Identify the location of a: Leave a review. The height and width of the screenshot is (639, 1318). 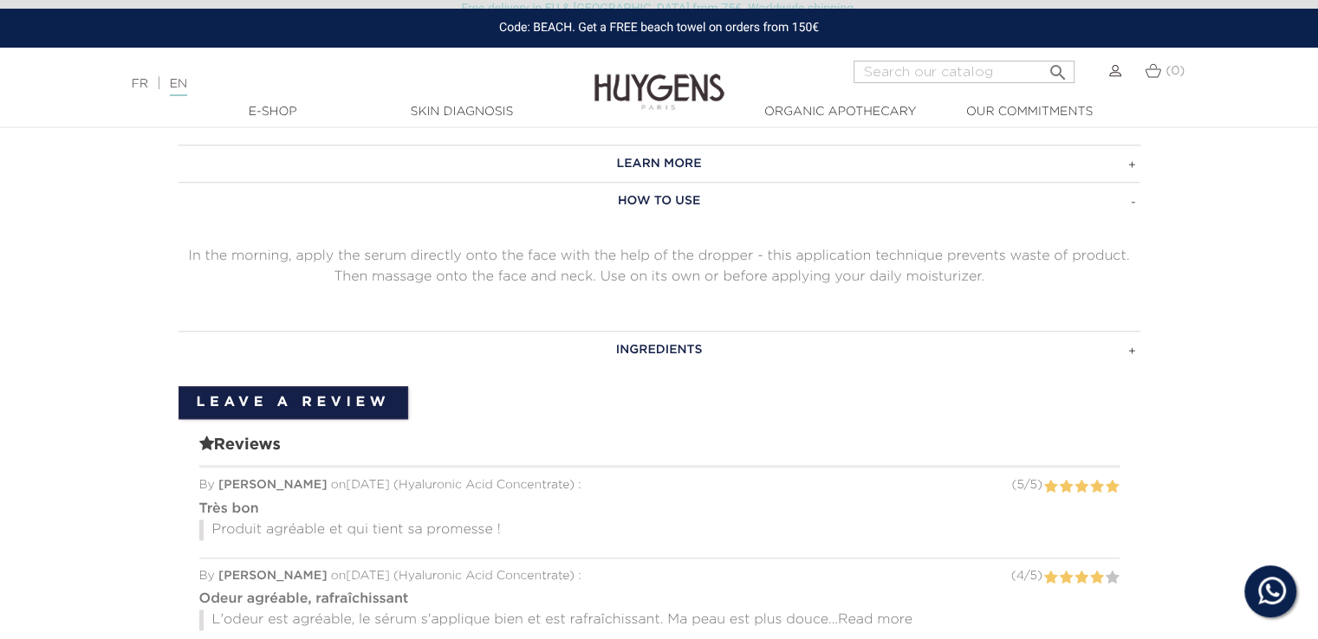
(294, 403).